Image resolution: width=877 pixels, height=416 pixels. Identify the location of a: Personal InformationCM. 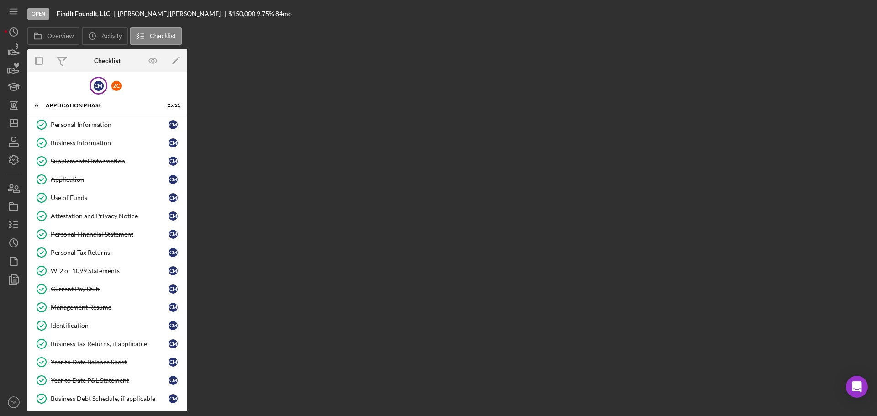
(107, 125).